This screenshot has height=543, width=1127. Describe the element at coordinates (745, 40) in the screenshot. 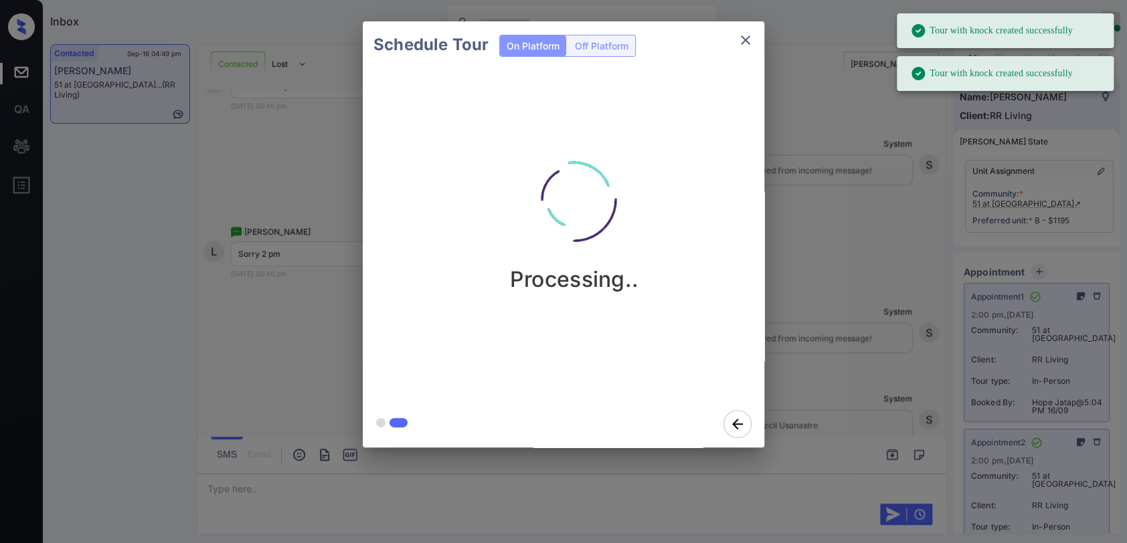

I see `button: close` at that location.